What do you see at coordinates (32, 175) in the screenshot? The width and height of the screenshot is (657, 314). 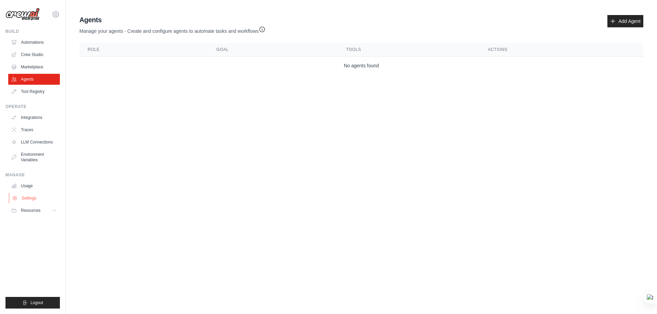 I see `div: Manage` at bounding box center [32, 175].